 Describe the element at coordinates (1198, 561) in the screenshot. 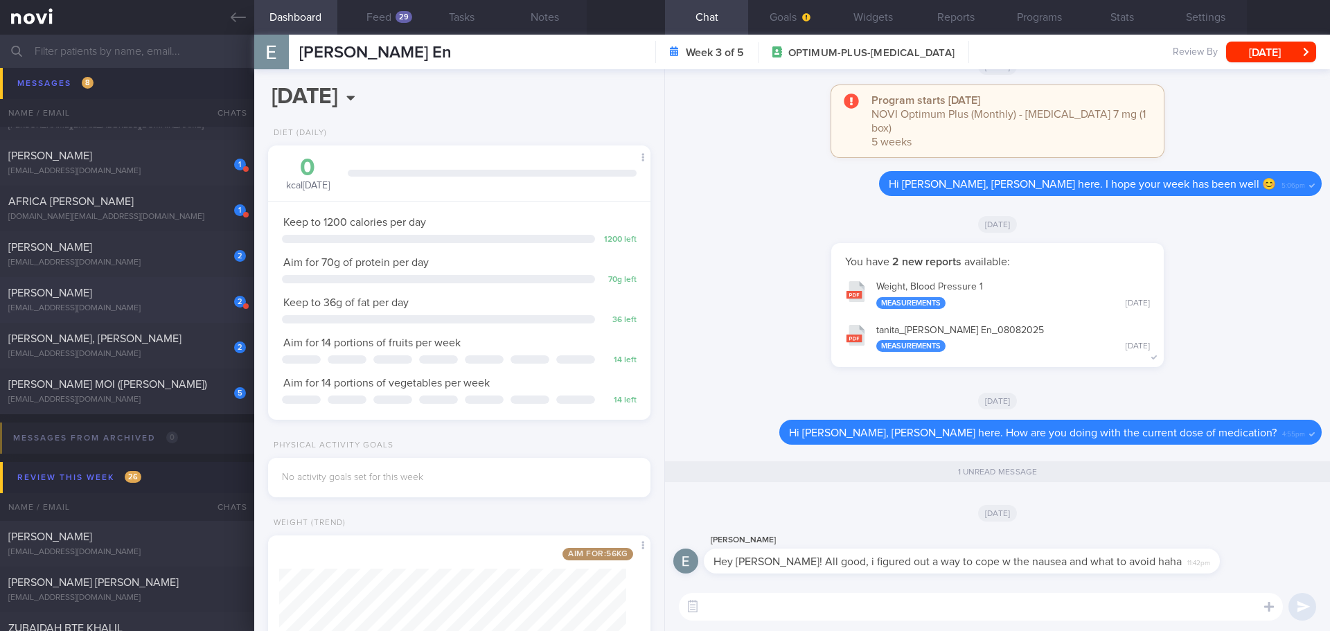

I see `span: 11:42pm` at that location.